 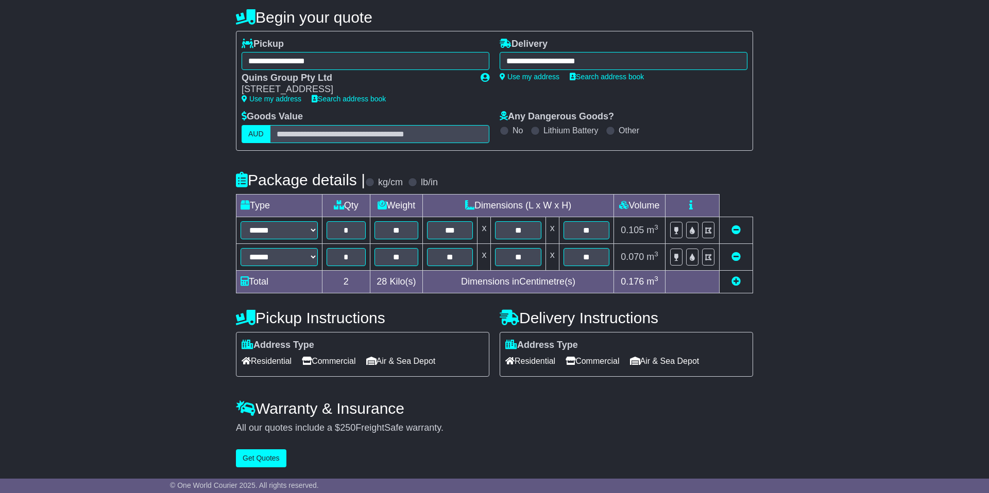 I want to click on span: 0.176, so click(x=632, y=282).